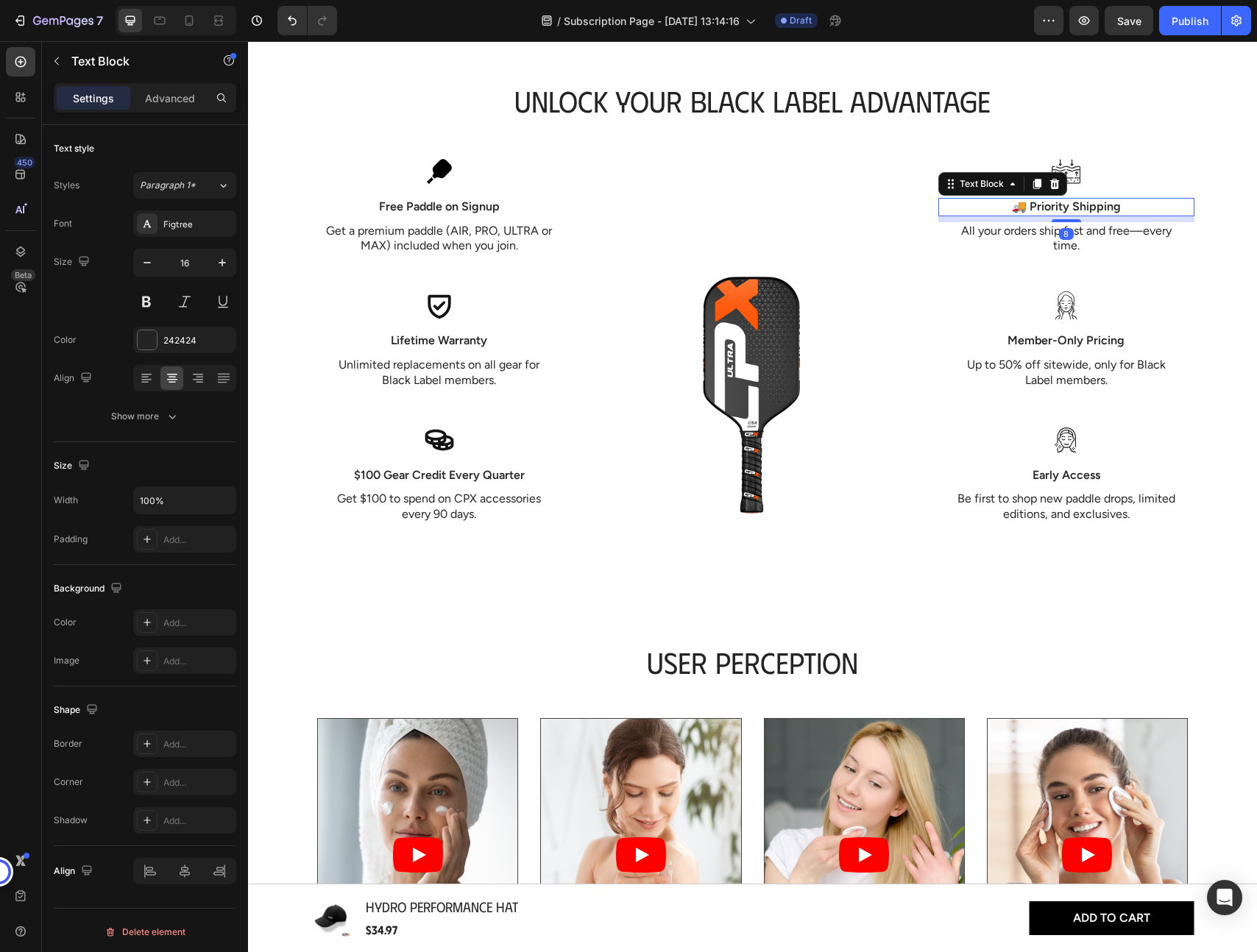 The image size is (1257, 952). What do you see at coordinates (145, 416) in the screenshot?
I see `button: Show more` at bounding box center [145, 416].